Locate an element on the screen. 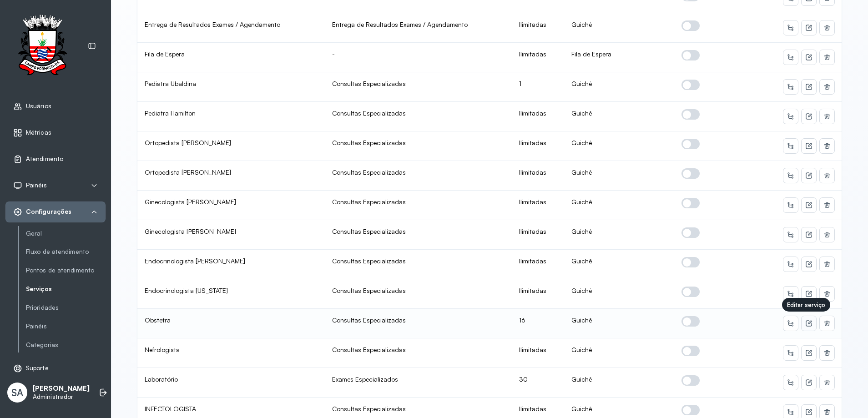 The width and height of the screenshot is (868, 418). a: Métricas is located at coordinates (56, 133).